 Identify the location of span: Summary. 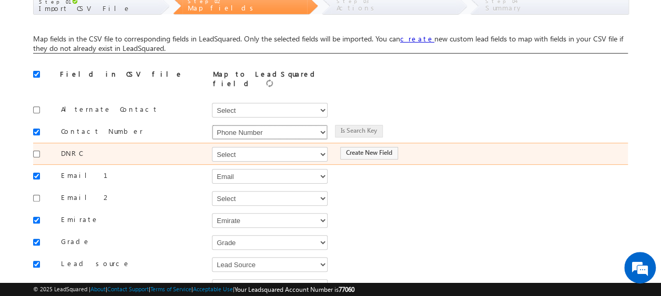
(504, 7).